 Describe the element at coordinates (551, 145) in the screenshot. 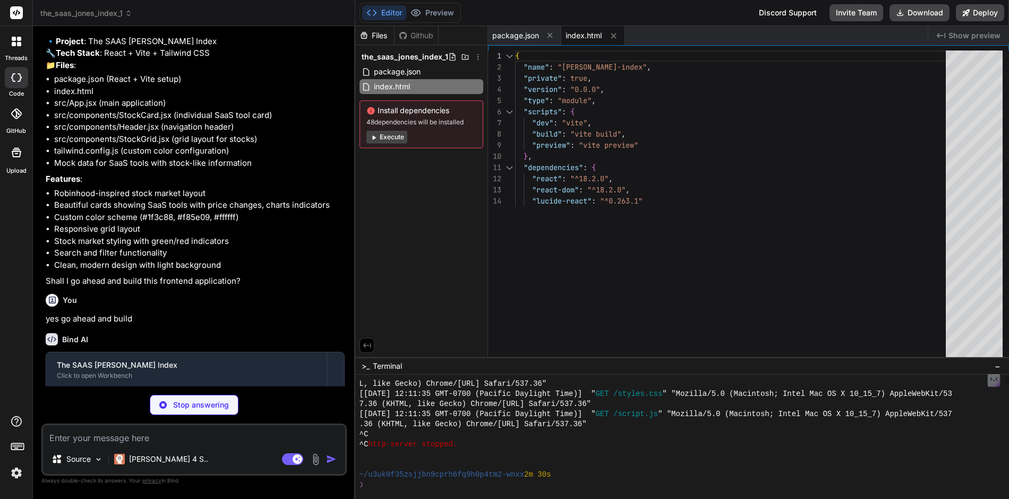

I see `span: "preview"` at that location.